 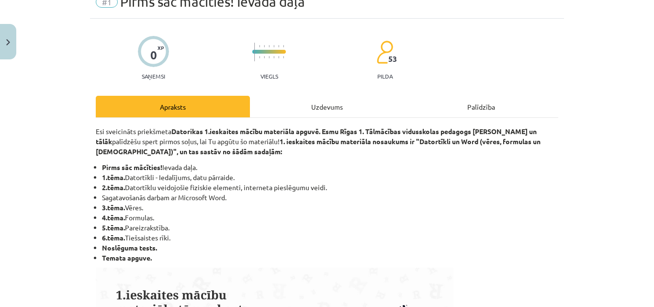 What do you see at coordinates (154, 55) in the screenshot?
I see `div: 0` at bounding box center [154, 55].